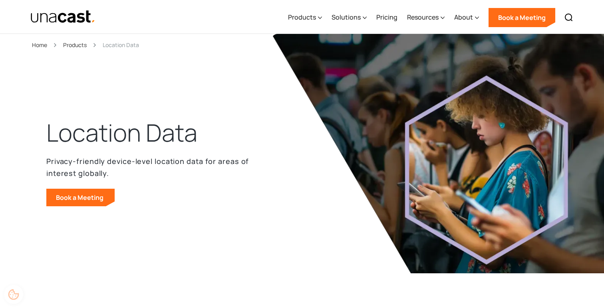  Describe the element at coordinates (569, 18) in the screenshot. I see `img: Search icon` at that location.